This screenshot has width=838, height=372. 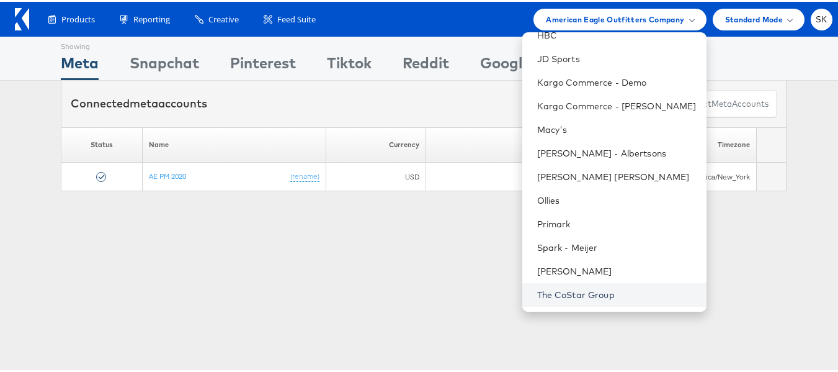 I want to click on span: Reporting, so click(x=151, y=17).